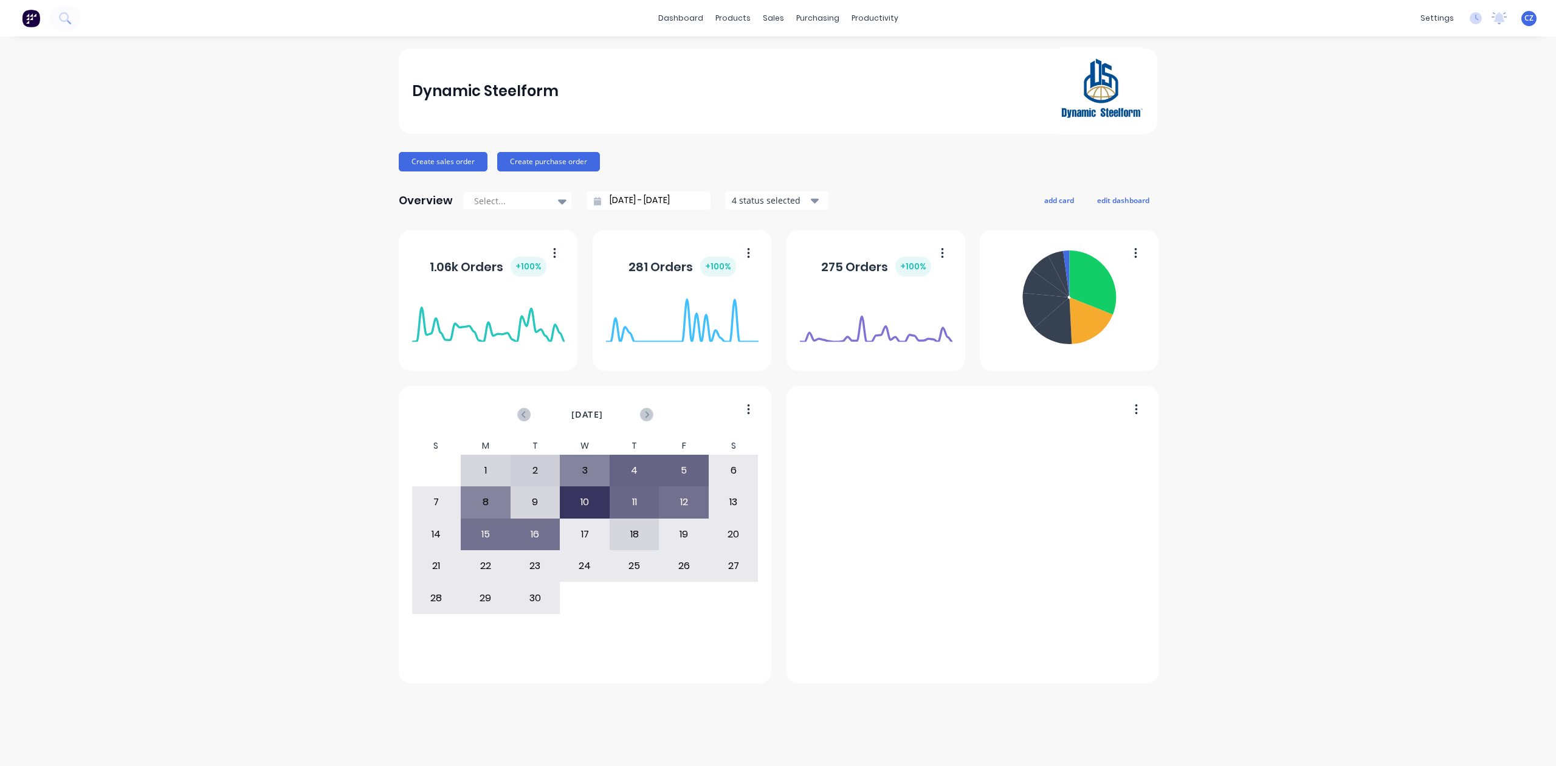  What do you see at coordinates (733, 470) in the screenshot?
I see `div: 6` at bounding box center [733, 470].